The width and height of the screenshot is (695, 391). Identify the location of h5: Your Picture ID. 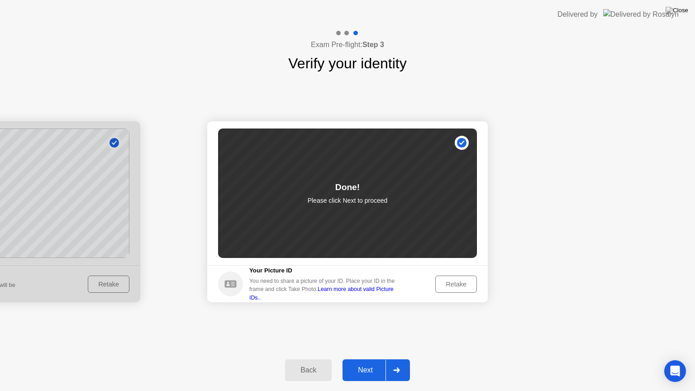
(326, 271).